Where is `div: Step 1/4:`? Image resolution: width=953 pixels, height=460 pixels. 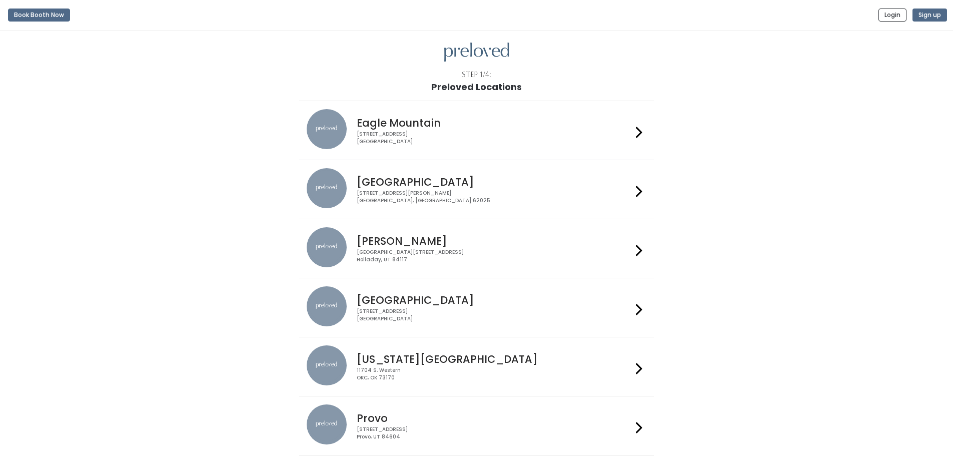
div: Step 1/4: is located at coordinates (476, 75).